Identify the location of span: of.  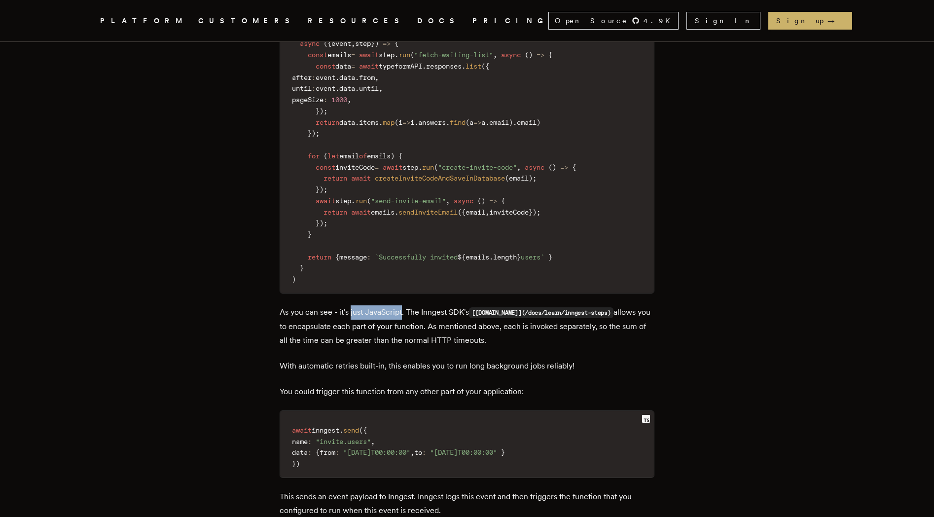
(363, 156).